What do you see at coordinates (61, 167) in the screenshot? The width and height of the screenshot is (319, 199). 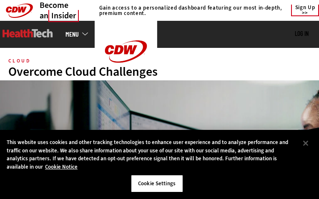 I see `a: More information about your privacy` at bounding box center [61, 167].